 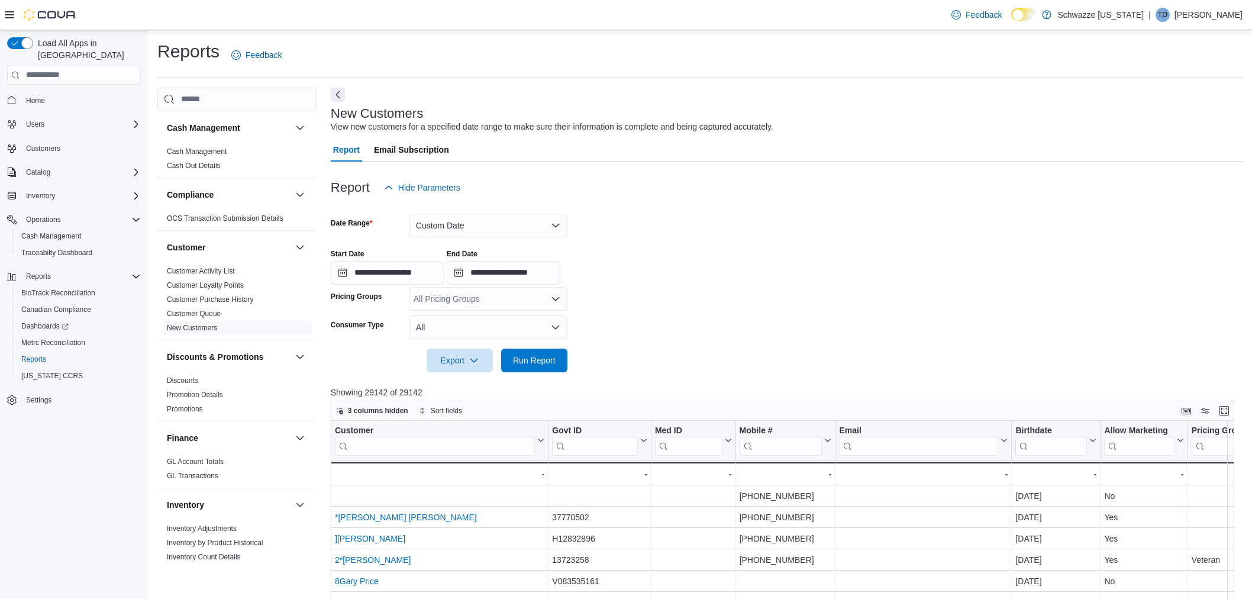 What do you see at coordinates (356, 297) in the screenshot?
I see `label: Pricing Groups` at bounding box center [356, 297].